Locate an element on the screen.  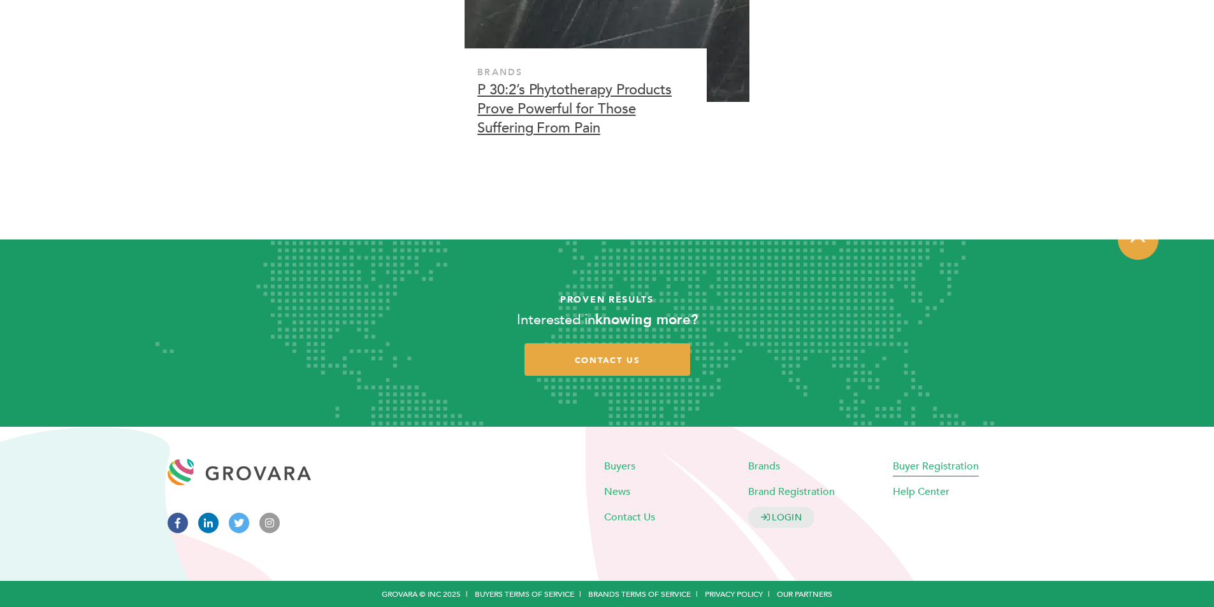
span: Interested in is located at coordinates (556, 320).